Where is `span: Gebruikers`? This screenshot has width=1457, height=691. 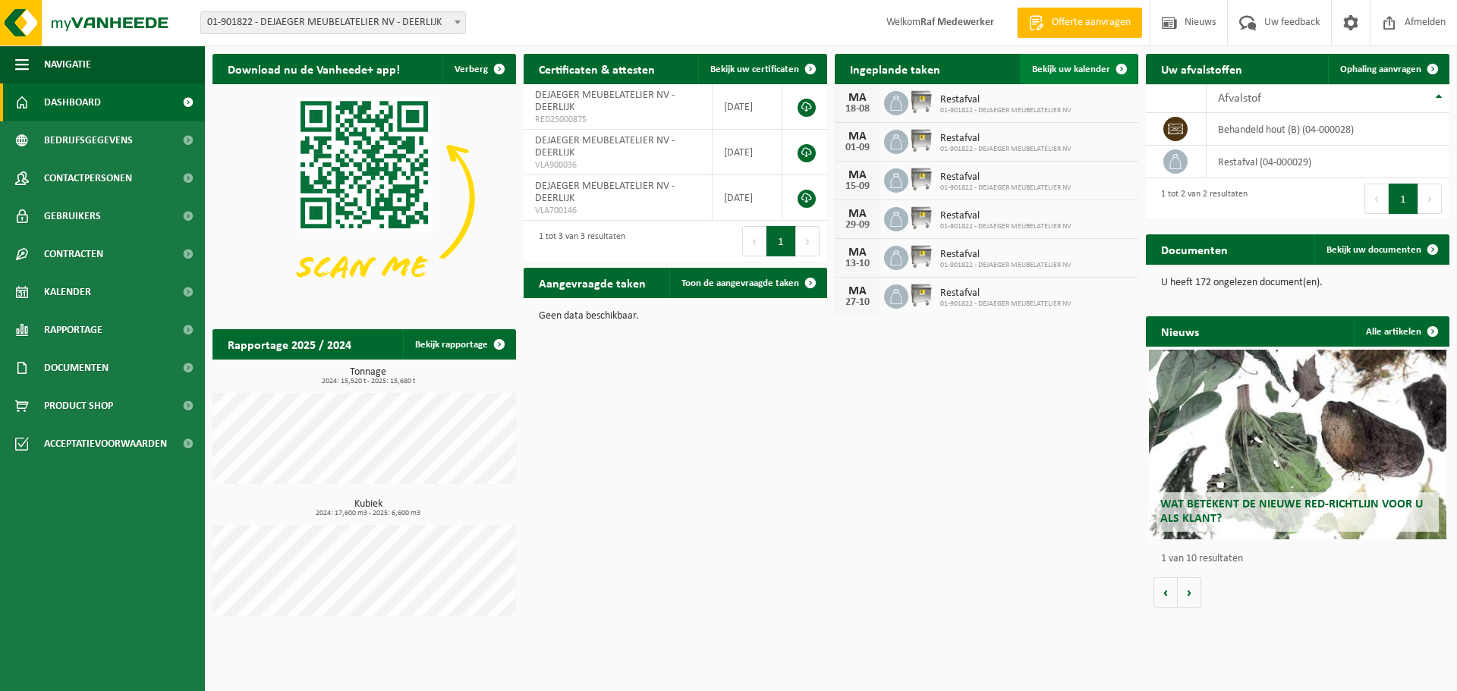 span: Gebruikers is located at coordinates (72, 216).